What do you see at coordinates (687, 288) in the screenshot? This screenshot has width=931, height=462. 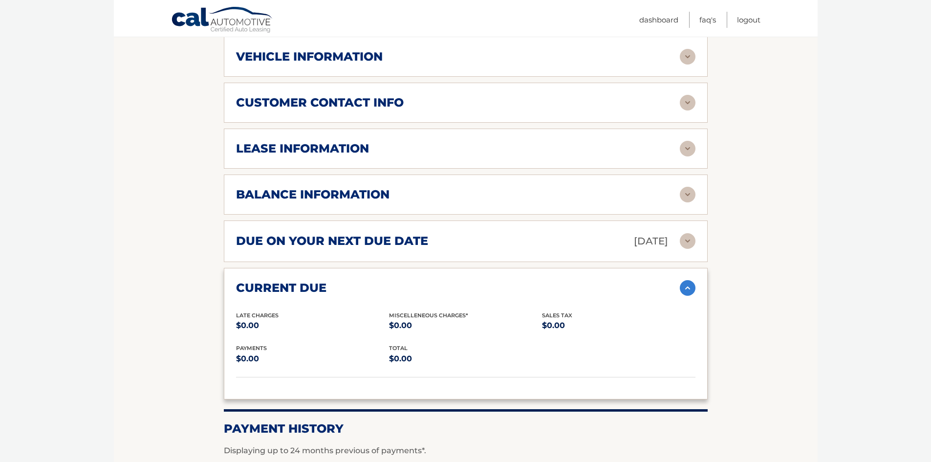 I see `img: accordion-active.svg` at bounding box center [687, 288].